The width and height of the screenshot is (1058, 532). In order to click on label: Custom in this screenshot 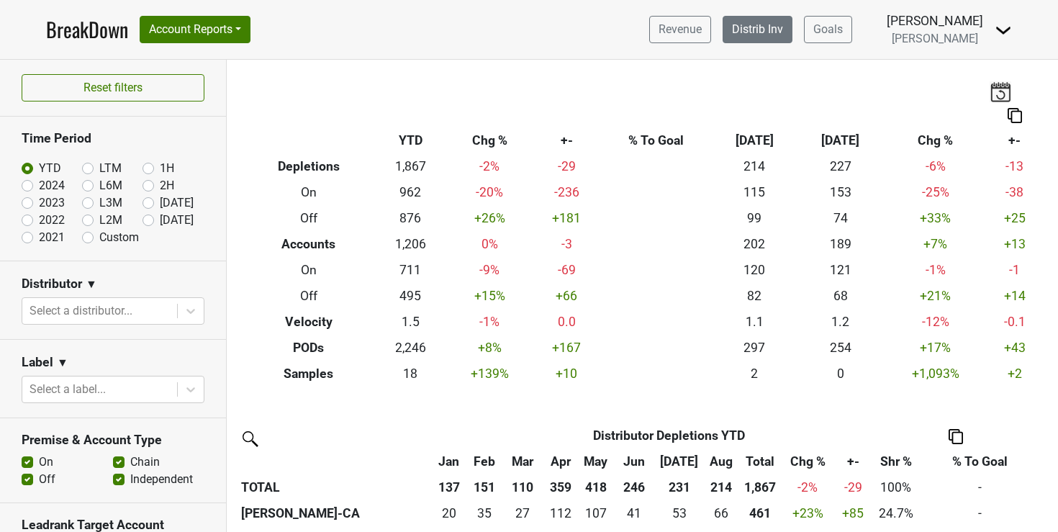, I will do `click(119, 238)`.